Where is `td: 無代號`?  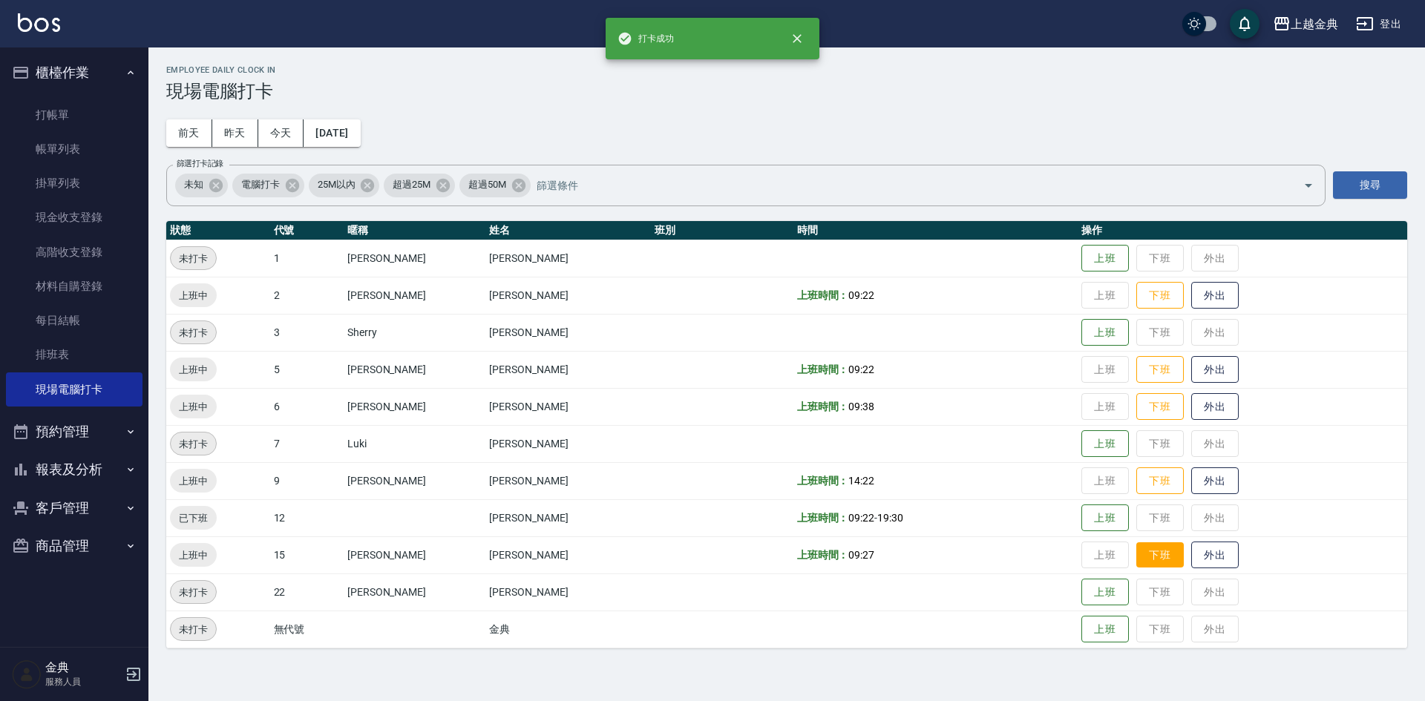
td: 無代號 is located at coordinates (307, 629).